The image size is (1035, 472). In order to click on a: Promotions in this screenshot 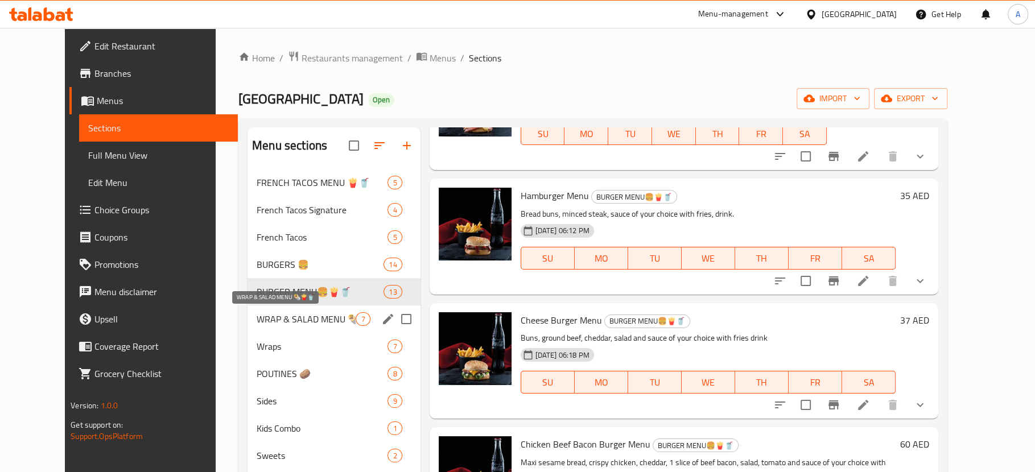, I will do `click(154, 265)`.